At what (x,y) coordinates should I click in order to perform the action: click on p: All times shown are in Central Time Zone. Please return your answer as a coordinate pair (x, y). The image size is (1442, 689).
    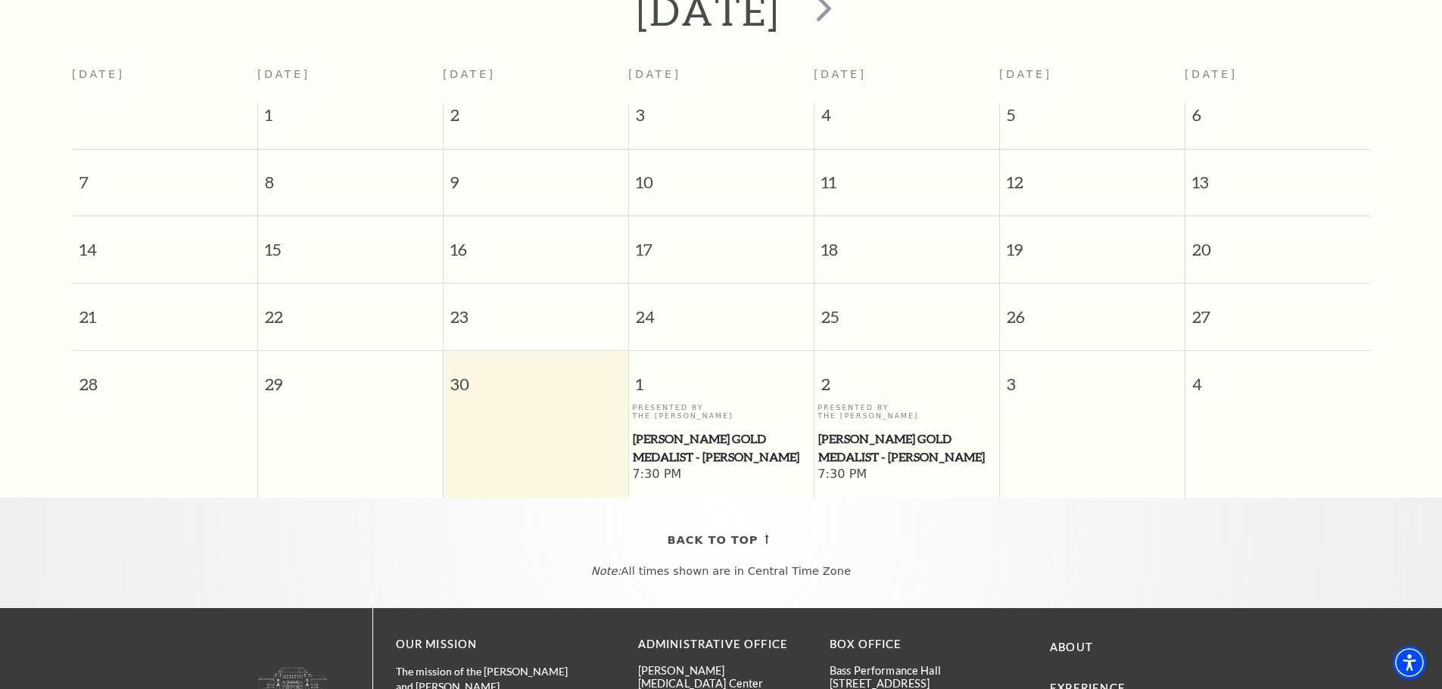
    Looking at the image, I should click on (720, 571).